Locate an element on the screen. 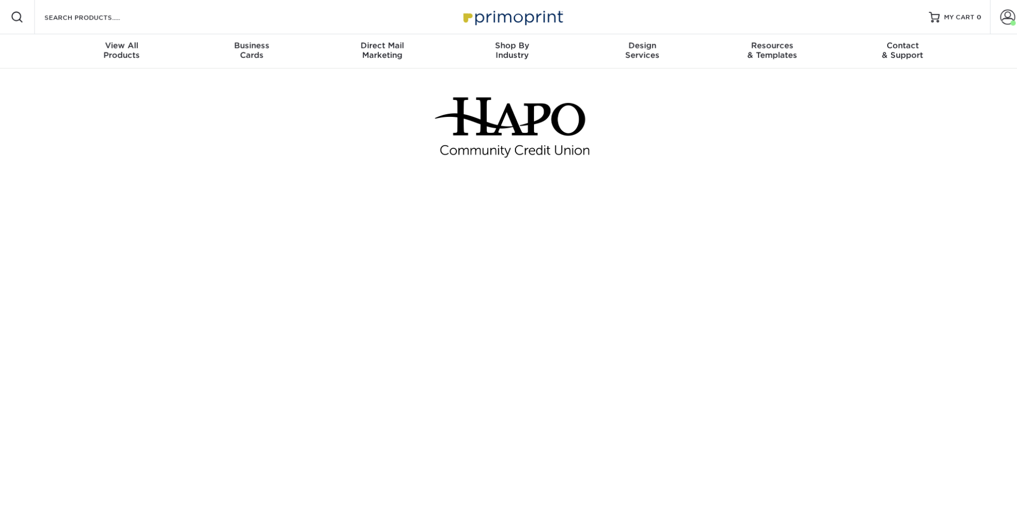 The width and height of the screenshot is (1017, 507). div: & Support is located at coordinates (895, 50).